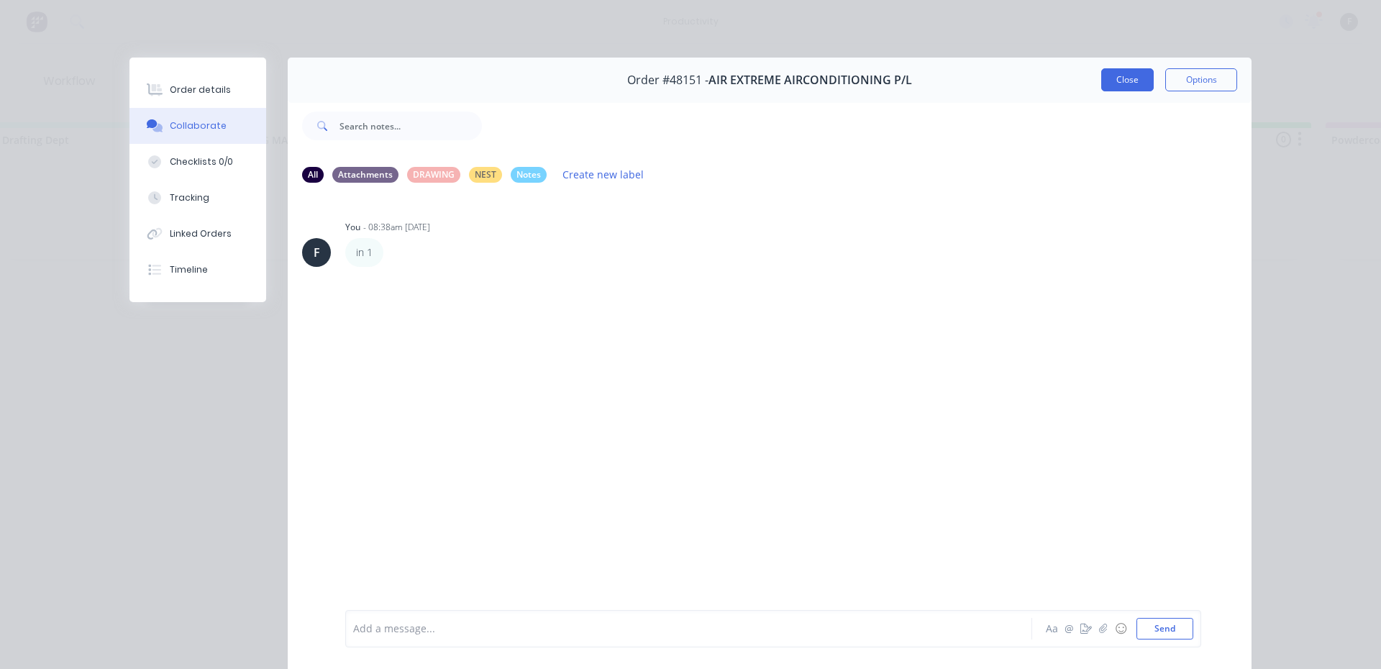 Image resolution: width=1381 pixels, height=669 pixels. Describe the element at coordinates (189, 270) in the screenshot. I see `div: Timeline` at that location.